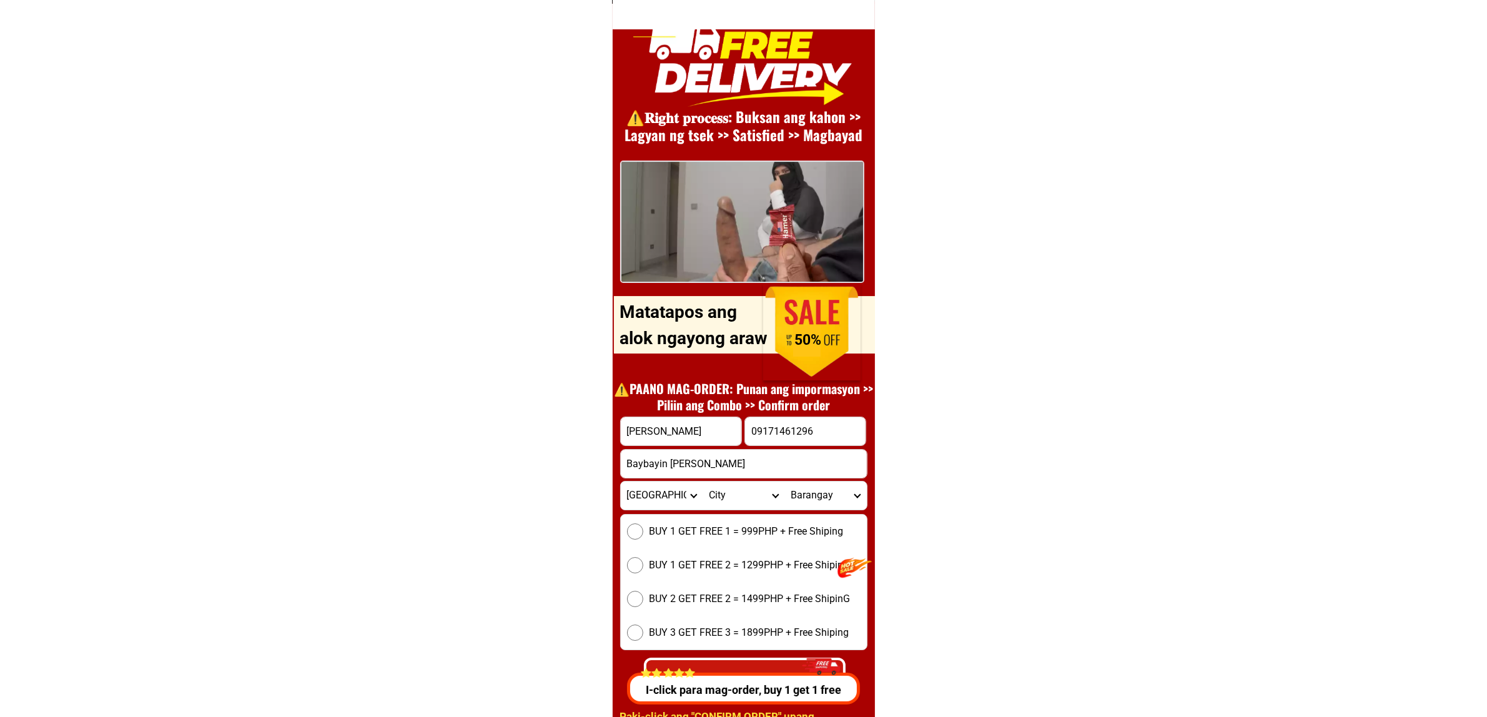 This screenshot has width=1487, height=717. Describe the element at coordinates (635, 599) in the screenshot. I see `input: BUY 2 GET FREE 2 = 1499PHP + Free ShipinG` at that location.